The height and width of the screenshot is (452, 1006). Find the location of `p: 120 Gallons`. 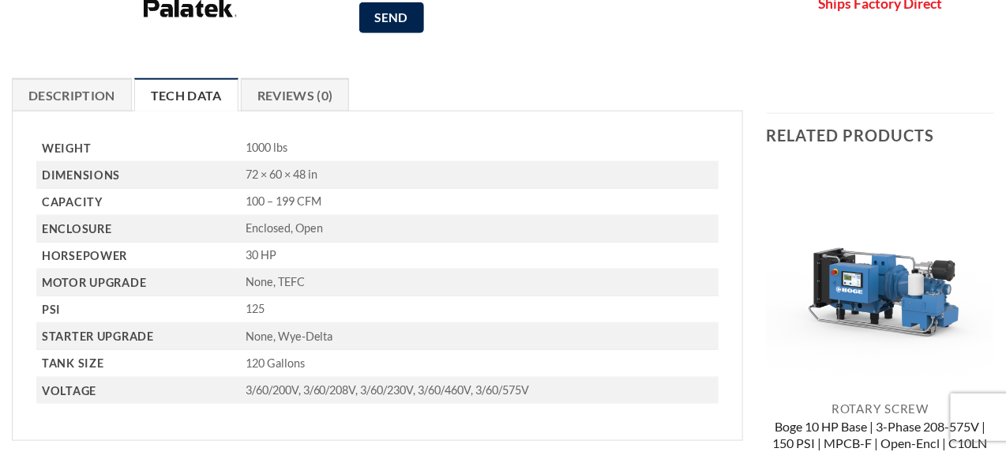

p: 120 Gallons is located at coordinates (482, 363).